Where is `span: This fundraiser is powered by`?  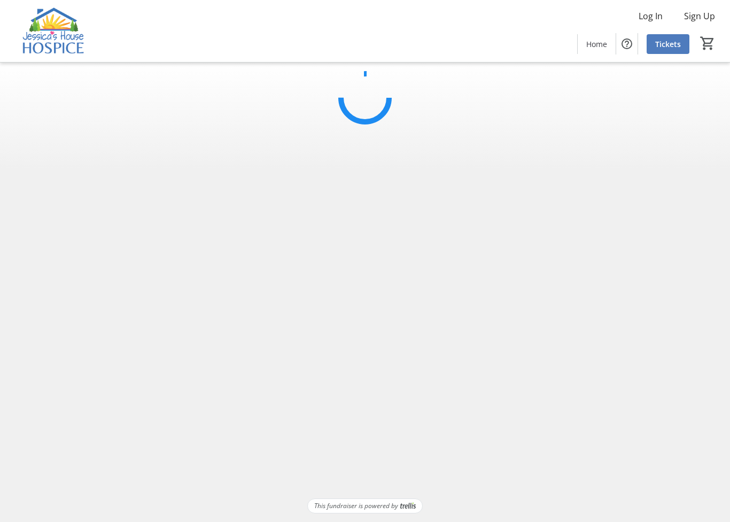 span: This fundraiser is powered by is located at coordinates (356, 506).